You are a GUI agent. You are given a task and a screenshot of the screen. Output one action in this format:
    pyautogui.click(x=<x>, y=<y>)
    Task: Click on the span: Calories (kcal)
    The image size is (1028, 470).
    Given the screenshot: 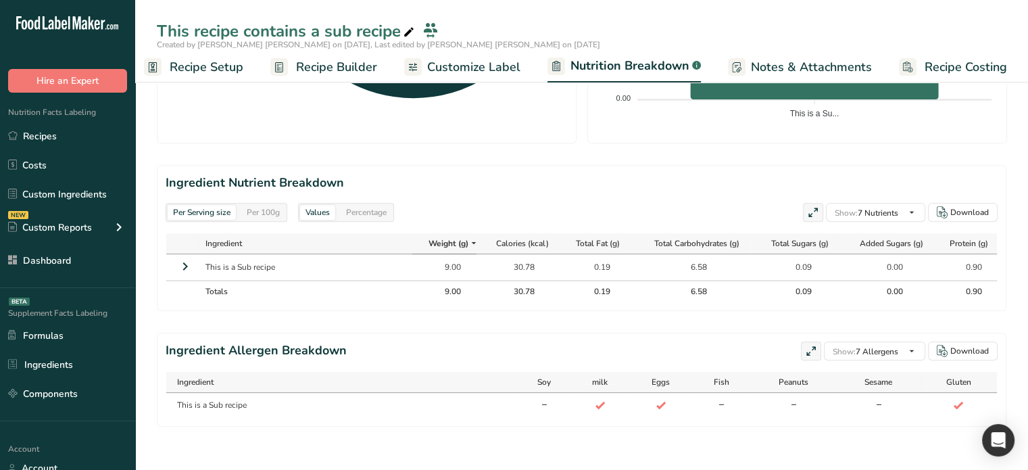 What is the action you would take?
    pyautogui.click(x=522, y=243)
    